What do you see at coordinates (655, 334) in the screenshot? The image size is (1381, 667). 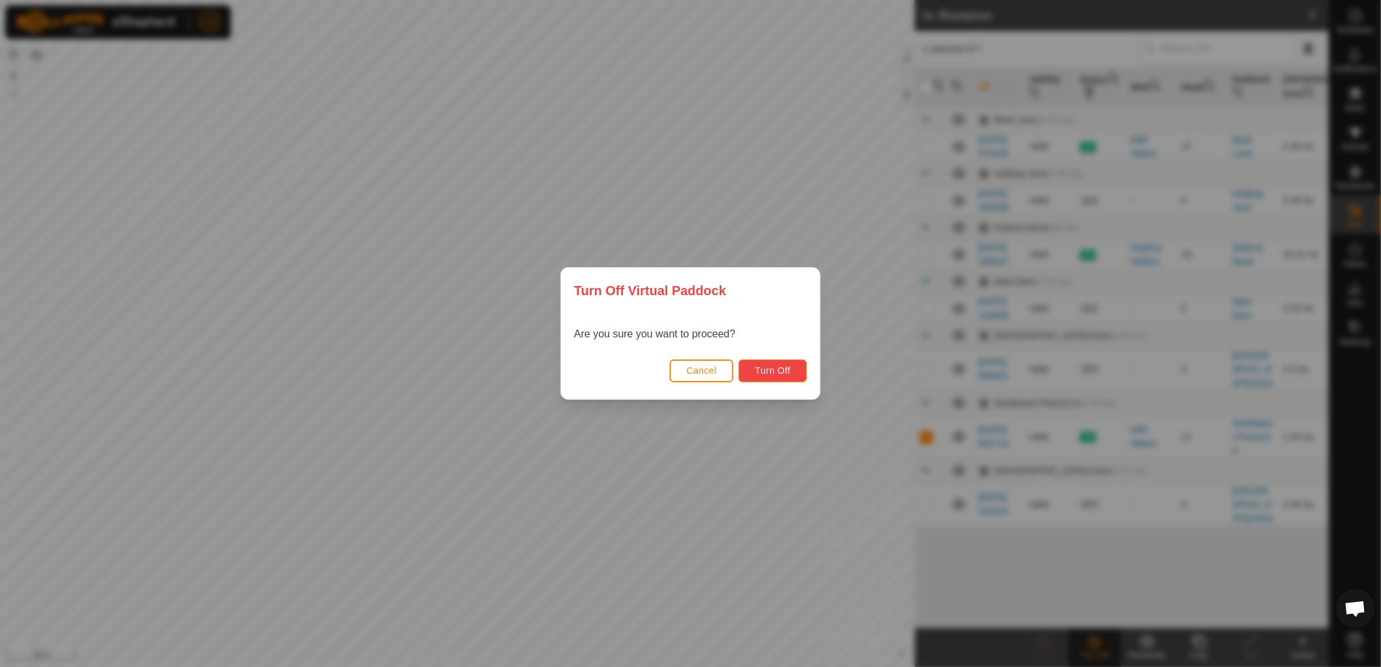 I see `p: Are you sure you want to proceed?` at bounding box center [655, 334].